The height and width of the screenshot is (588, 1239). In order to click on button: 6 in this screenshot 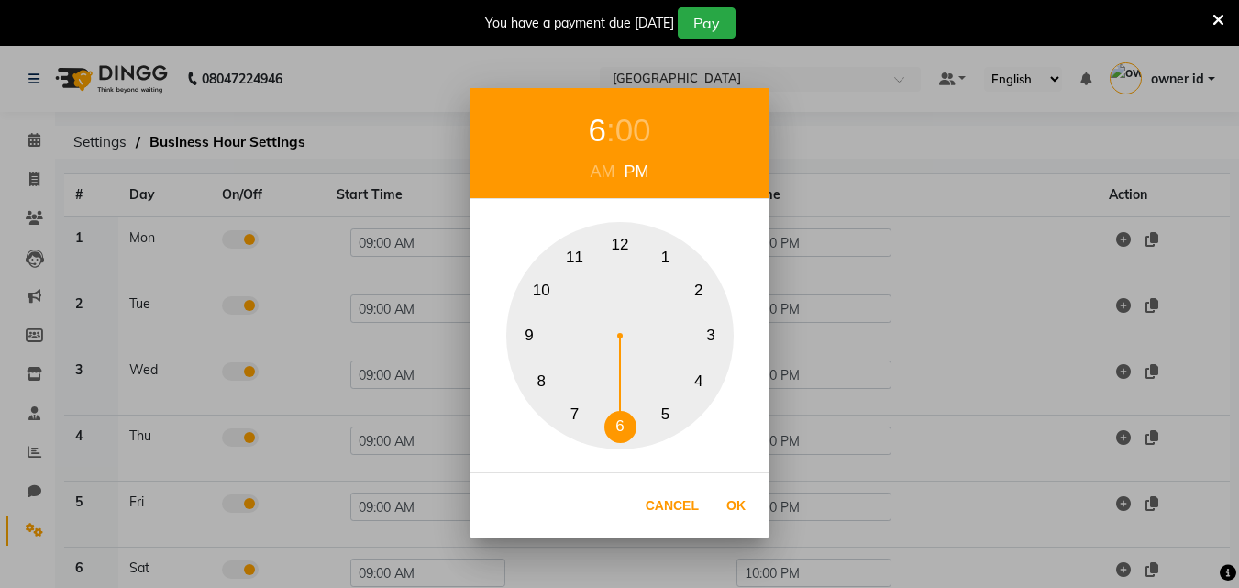, I will do `click(620, 426)`.